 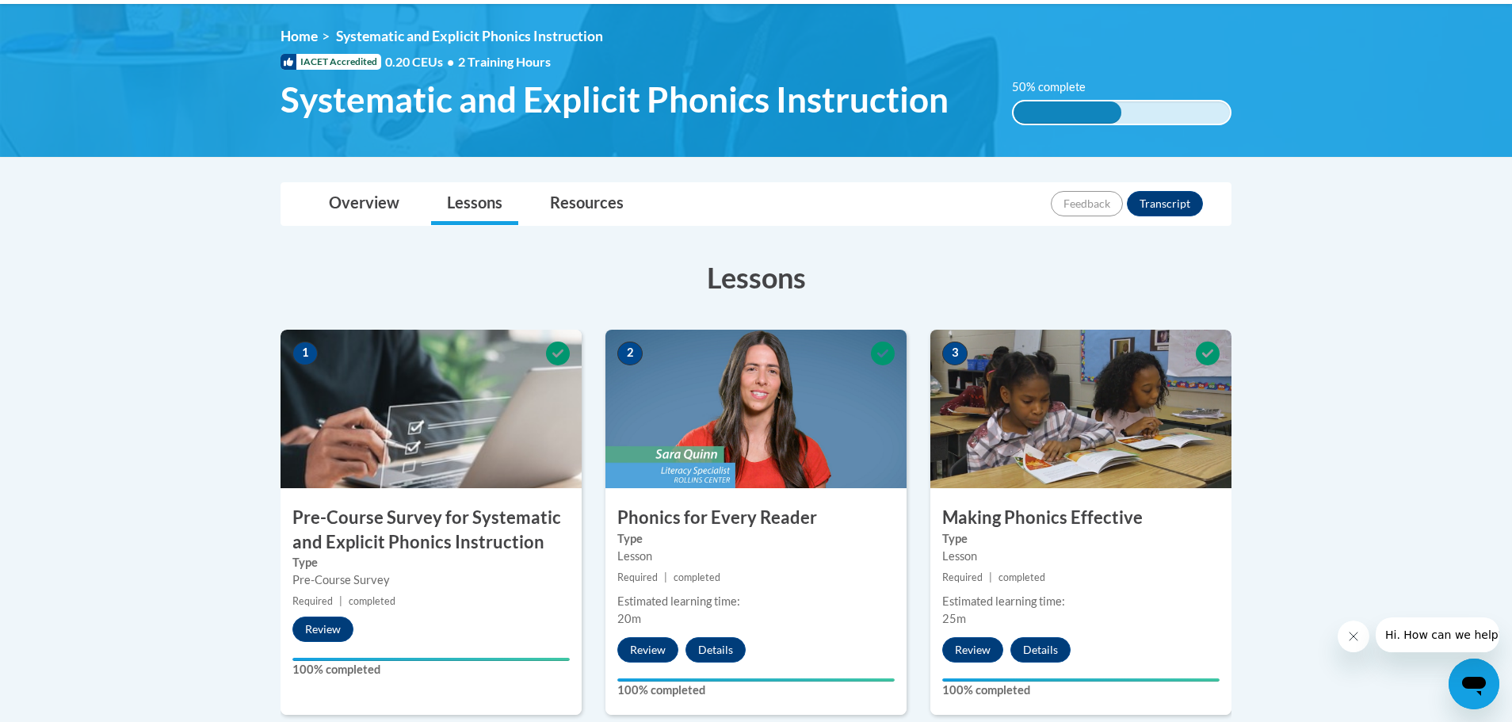 What do you see at coordinates (69, 17) in the screenshot?
I see `span: Hi. How can we help?` at bounding box center [69, 17].